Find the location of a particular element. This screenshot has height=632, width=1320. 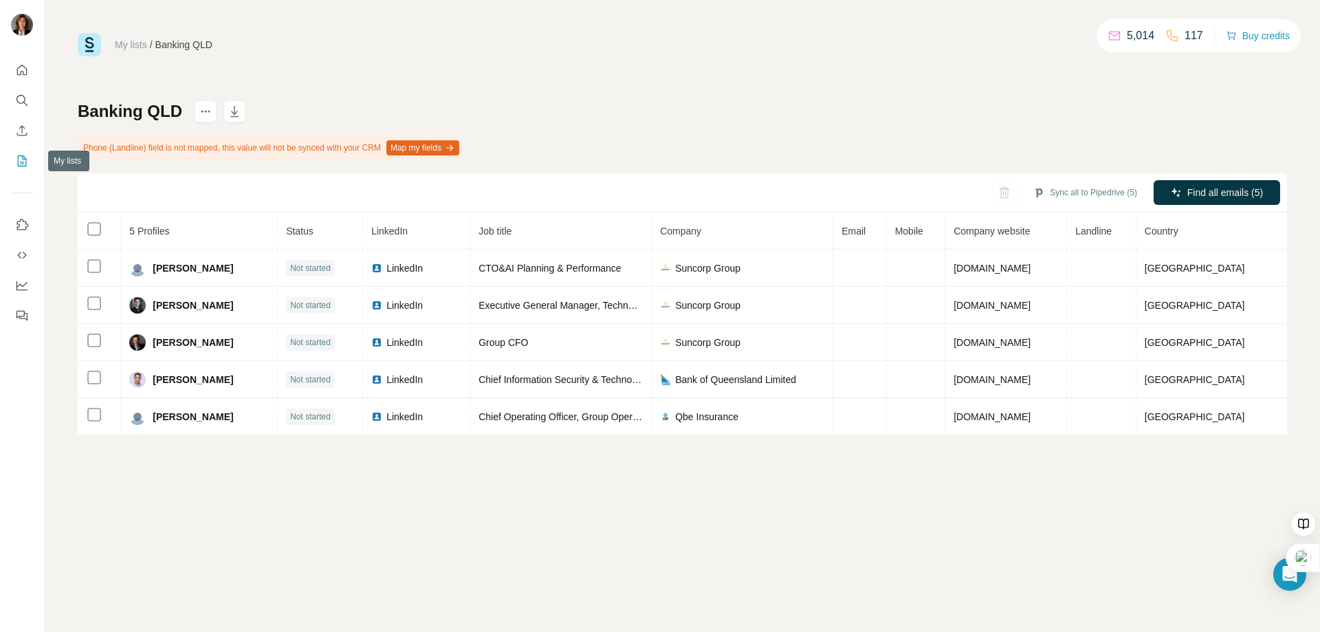

span: Status is located at coordinates (300, 231).